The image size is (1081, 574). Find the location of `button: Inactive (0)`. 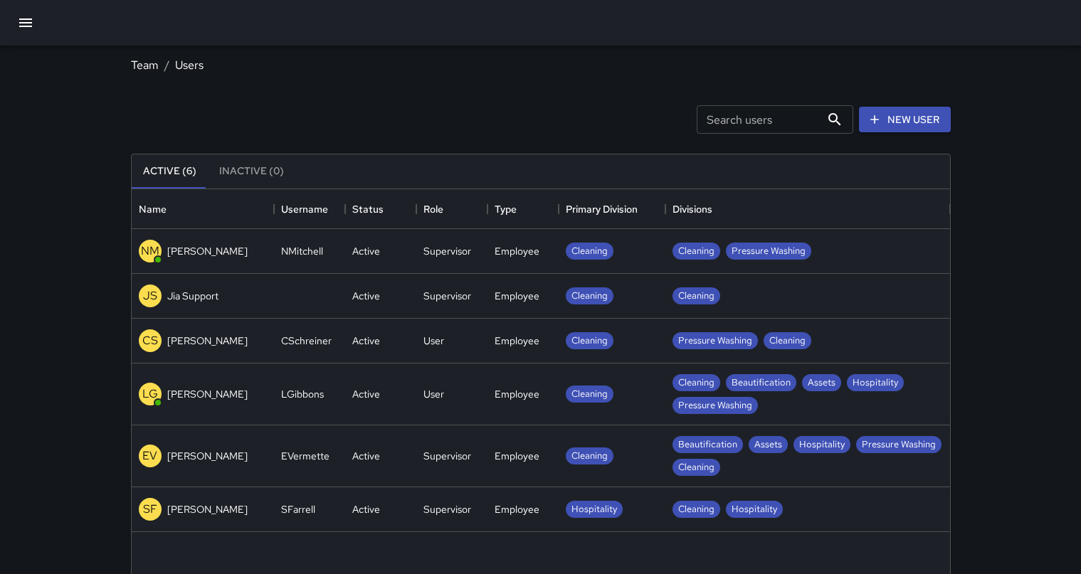

button: Inactive (0) is located at coordinates (251, 171).